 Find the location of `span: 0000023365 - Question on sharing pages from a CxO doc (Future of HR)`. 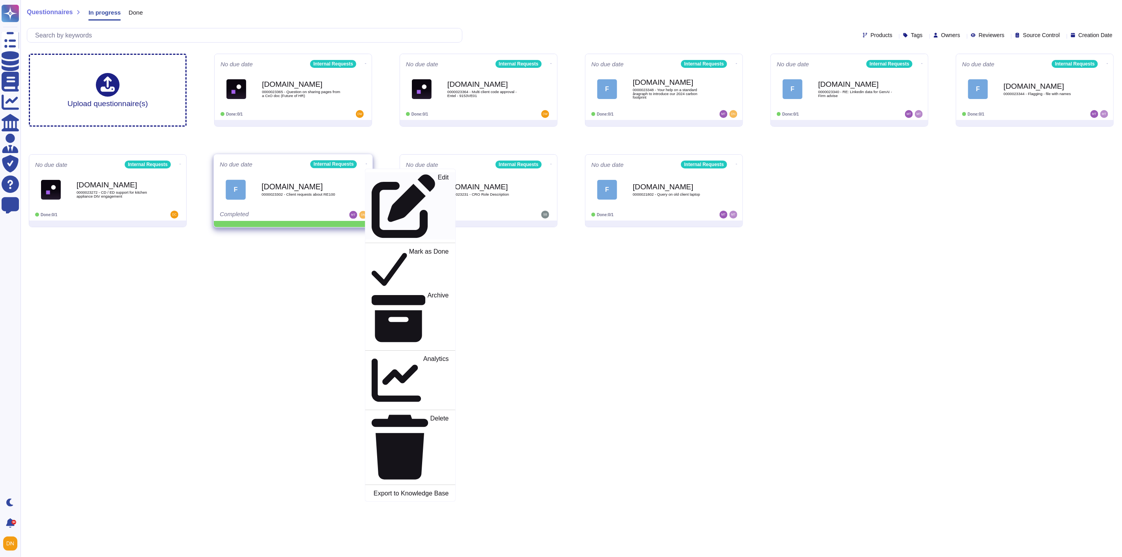

span: 0000023365 - Question on sharing pages from a CxO doc (Future of HR) is located at coordinates (301, 94).